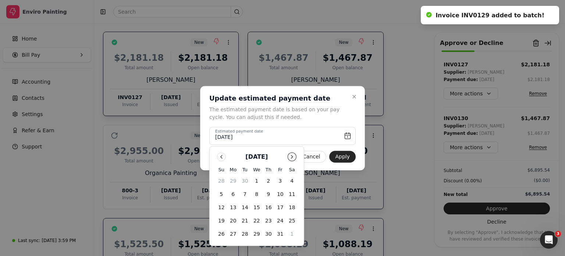 This screenshot has width=565, height=256. Describe the element at coordinates (282, 135) in the screenshot. I see `button: Estimated payment date` at that location.